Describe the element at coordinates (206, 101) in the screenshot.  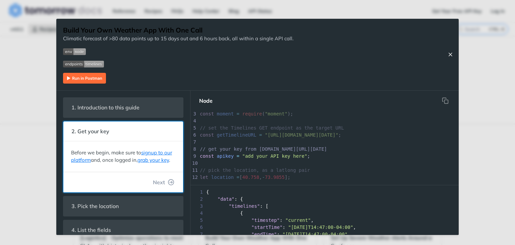
I see `button: Node` at that location.